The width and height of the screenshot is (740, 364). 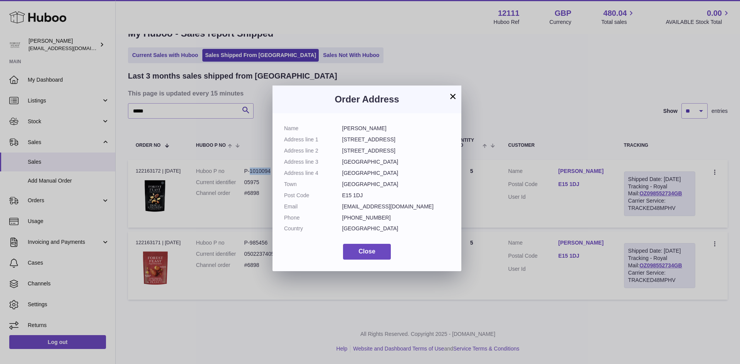 What do you see at coordinates (313, 162) in the screenshot?
I see `dt: Address line 3` at bounding box center [313, 162].